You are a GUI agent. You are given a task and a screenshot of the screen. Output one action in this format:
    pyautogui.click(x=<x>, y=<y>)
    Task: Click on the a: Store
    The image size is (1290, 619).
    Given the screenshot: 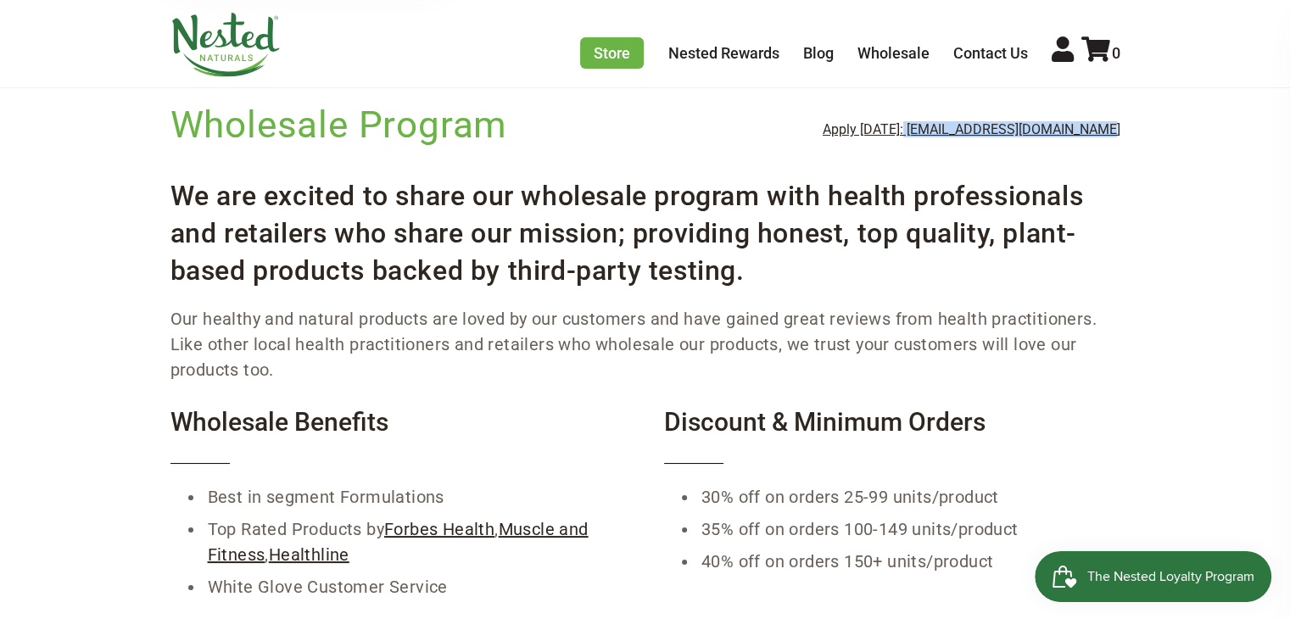 What is the action you would take?
    pyautogui.click(x=612, y=53)
    